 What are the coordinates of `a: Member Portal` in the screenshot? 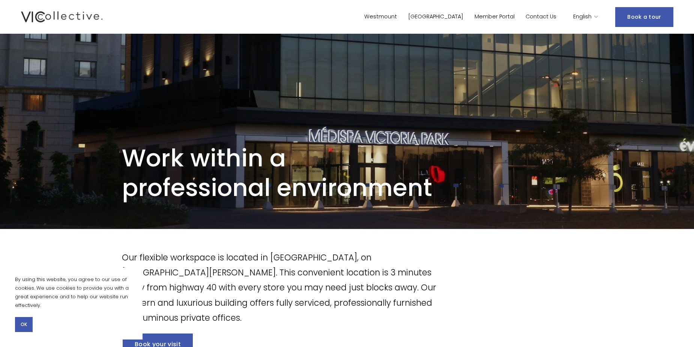 It's located at (495, 17).